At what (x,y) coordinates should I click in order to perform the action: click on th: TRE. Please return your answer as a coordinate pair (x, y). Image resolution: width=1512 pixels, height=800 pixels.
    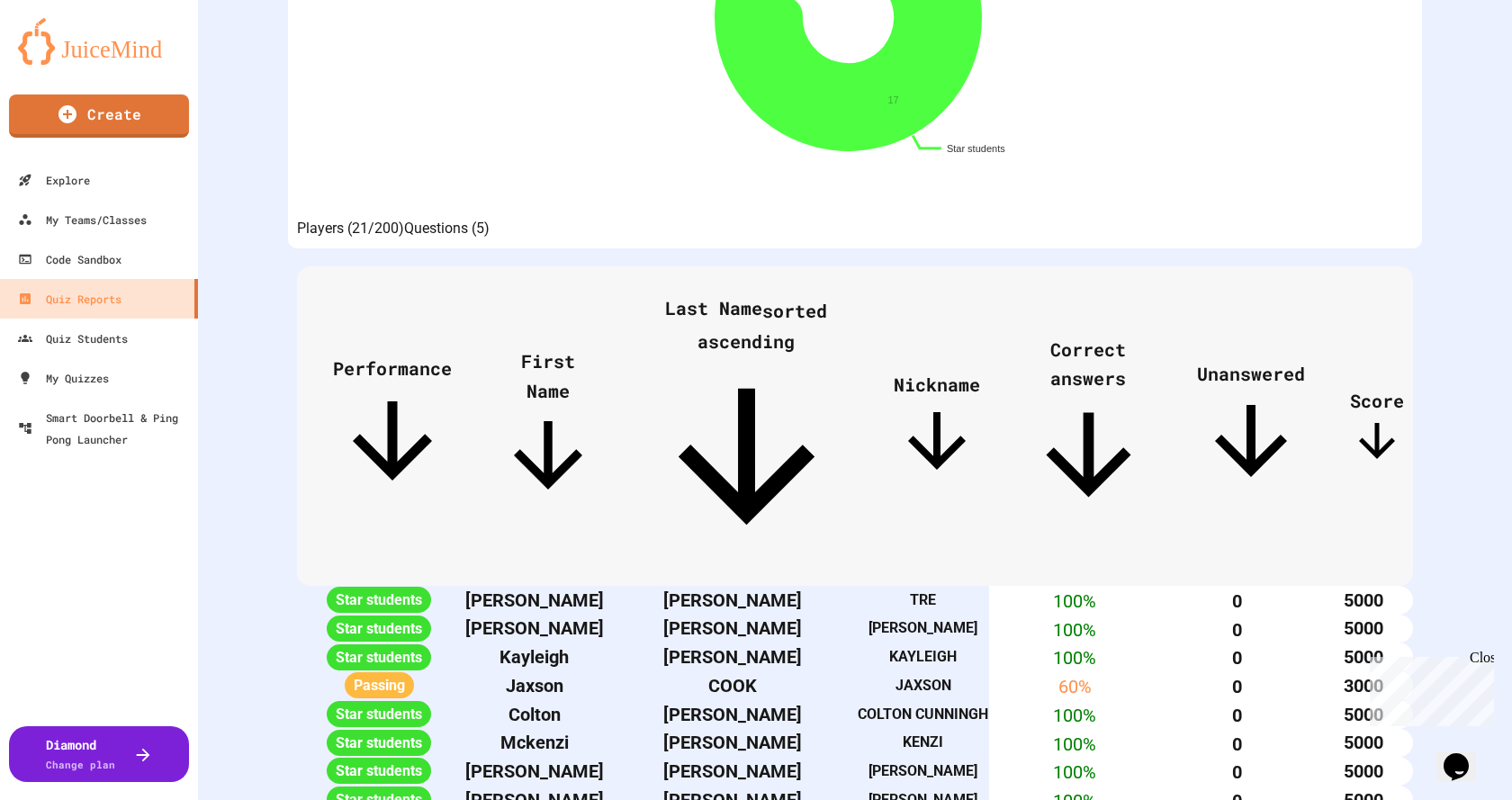
    Looking at the image, I should click on (924, 600).